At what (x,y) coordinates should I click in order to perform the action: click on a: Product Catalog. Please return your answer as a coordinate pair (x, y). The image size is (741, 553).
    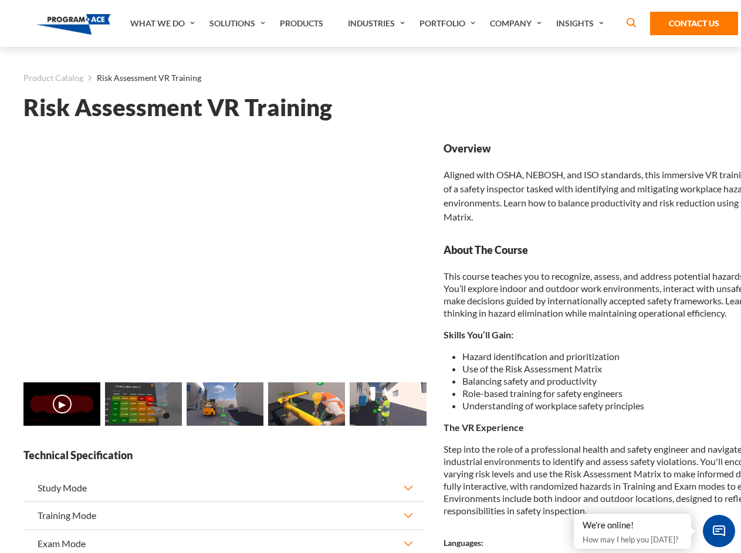
    Looking at the image, I should click on (53, 78).